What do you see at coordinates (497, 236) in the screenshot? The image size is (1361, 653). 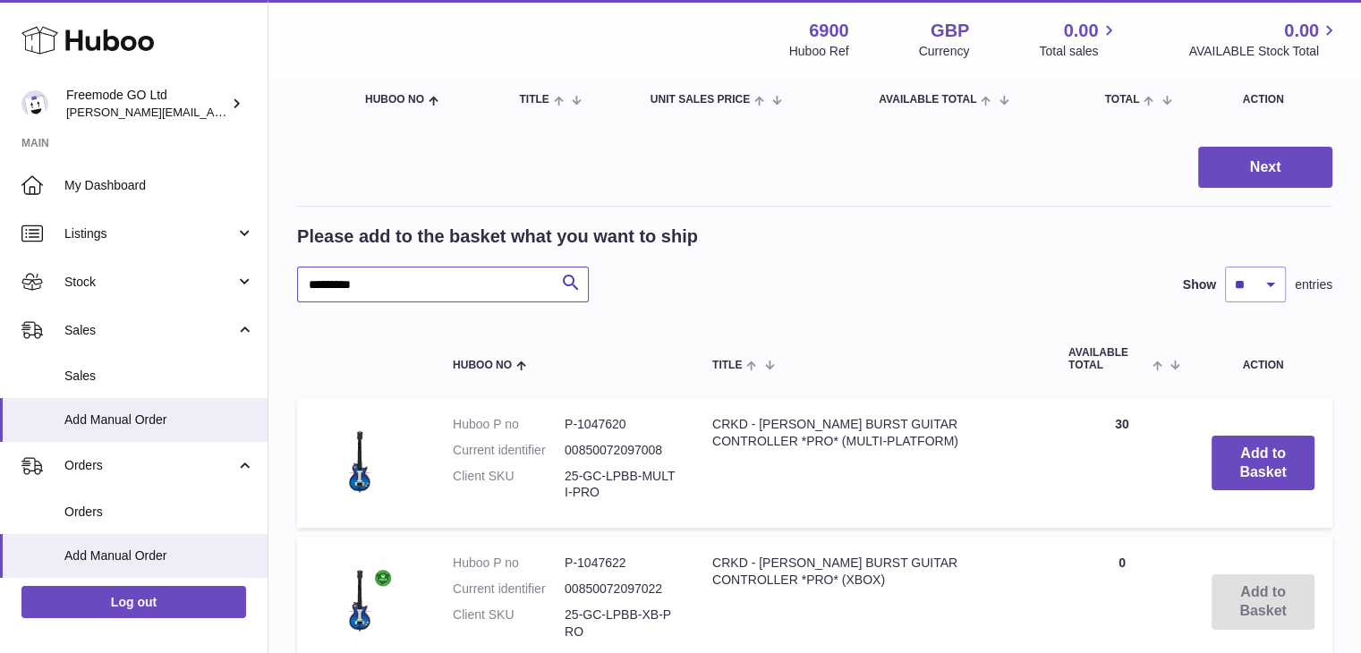 I see `h2: Please add to the basket what you want to ship` at bounding box center [497, 236].